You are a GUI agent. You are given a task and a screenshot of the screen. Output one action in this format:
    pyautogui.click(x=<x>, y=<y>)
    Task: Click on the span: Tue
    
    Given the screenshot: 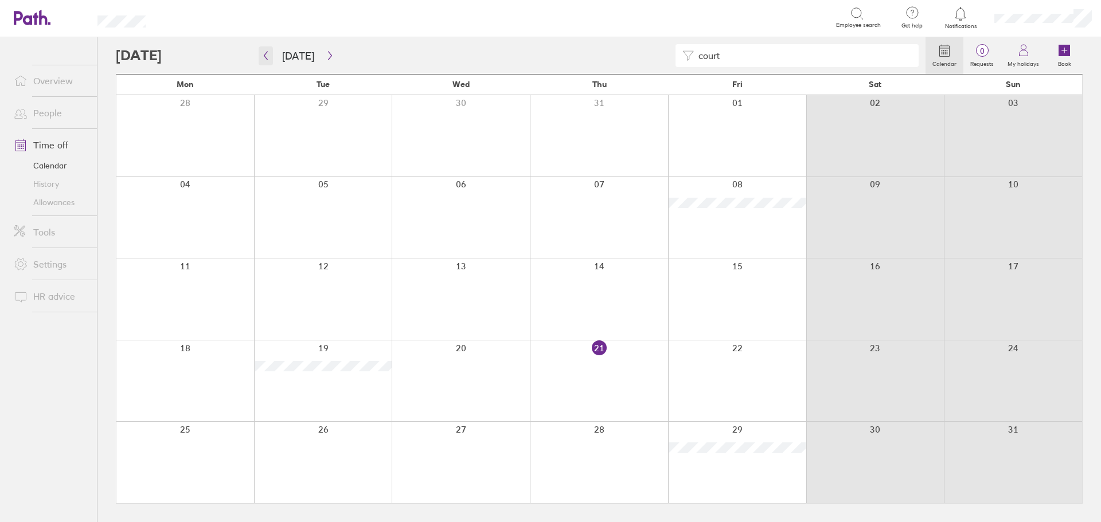 What is the action you would take?
    pyautogui.click(x=323, y=84)
    